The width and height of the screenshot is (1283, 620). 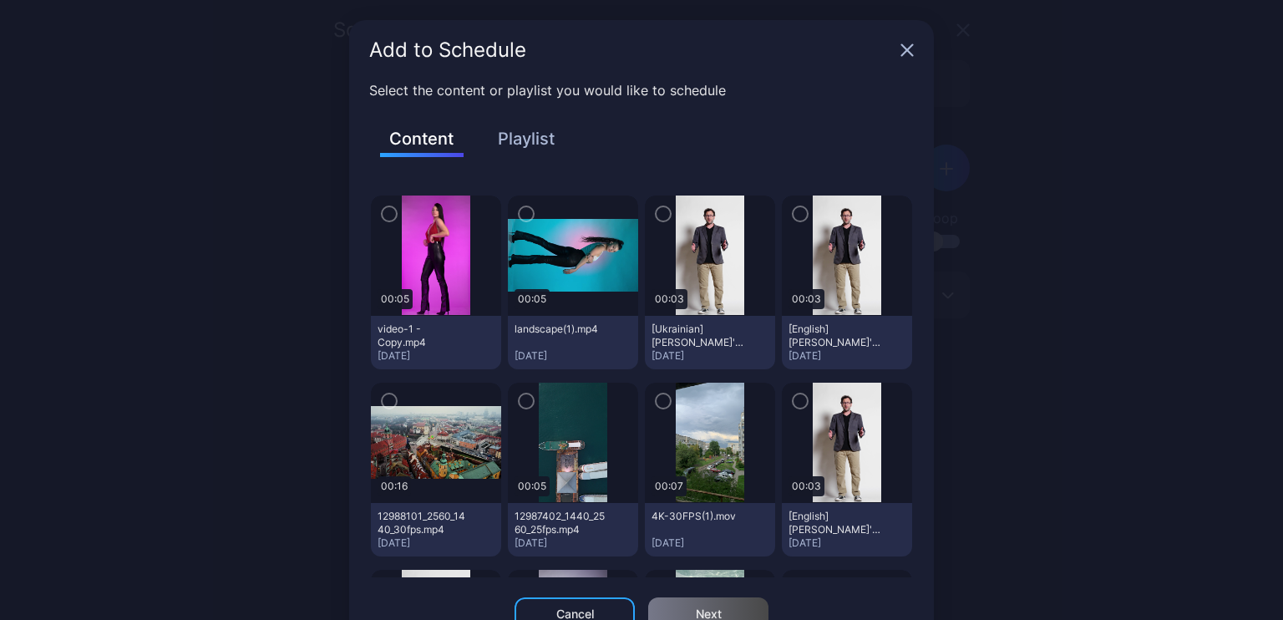 I want to click on div: 12988101_2560_1440_30fps.mp4, so click(x=423, y=523).